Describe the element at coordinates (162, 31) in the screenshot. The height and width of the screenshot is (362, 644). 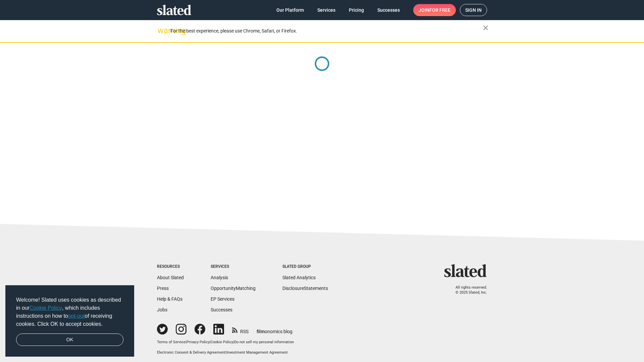
I see `mat-icon: warning` at that location.